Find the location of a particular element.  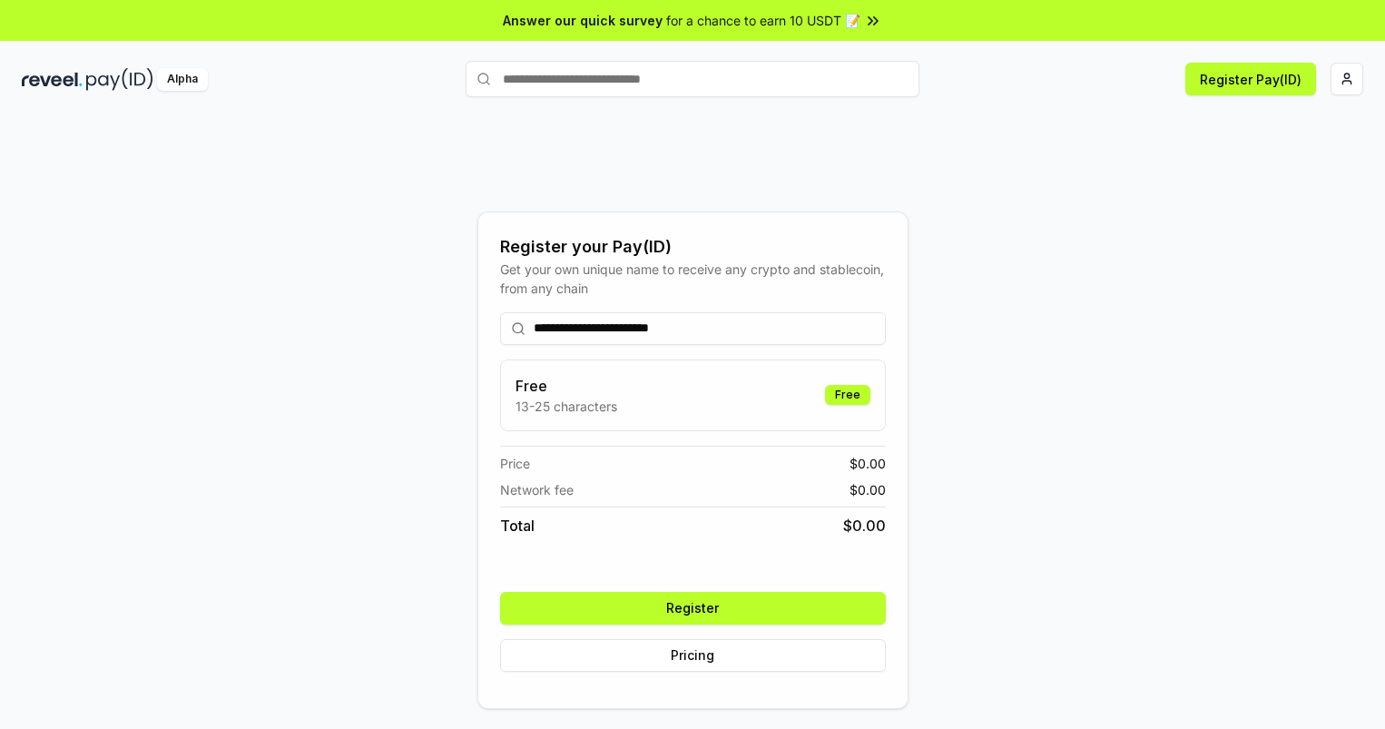

button: Pricing is located at coordinates (693, 655).